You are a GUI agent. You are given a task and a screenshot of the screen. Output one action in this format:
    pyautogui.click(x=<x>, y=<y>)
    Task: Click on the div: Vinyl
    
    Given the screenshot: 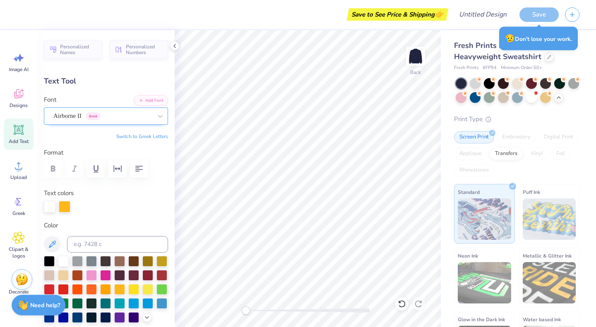 What is the action you would take?
    pyautogui.click(x=537, y=154)
    